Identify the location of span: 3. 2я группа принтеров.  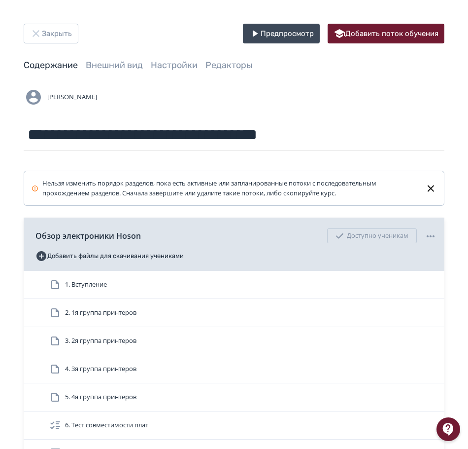
(101, 341).